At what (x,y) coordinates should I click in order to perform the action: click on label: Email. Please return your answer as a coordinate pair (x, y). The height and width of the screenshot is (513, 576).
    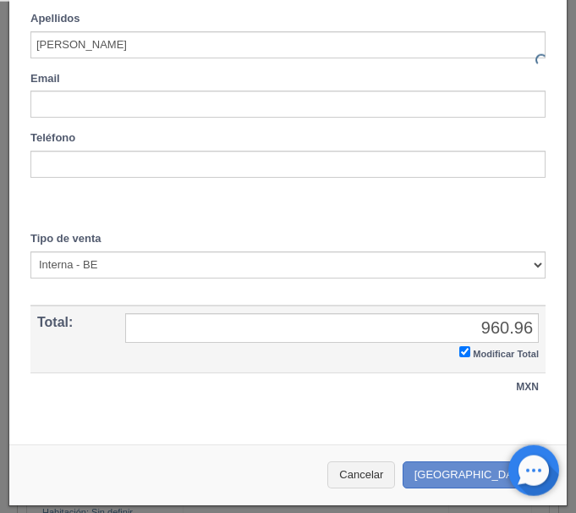
    Looking at the image, I should click on (45, 79).